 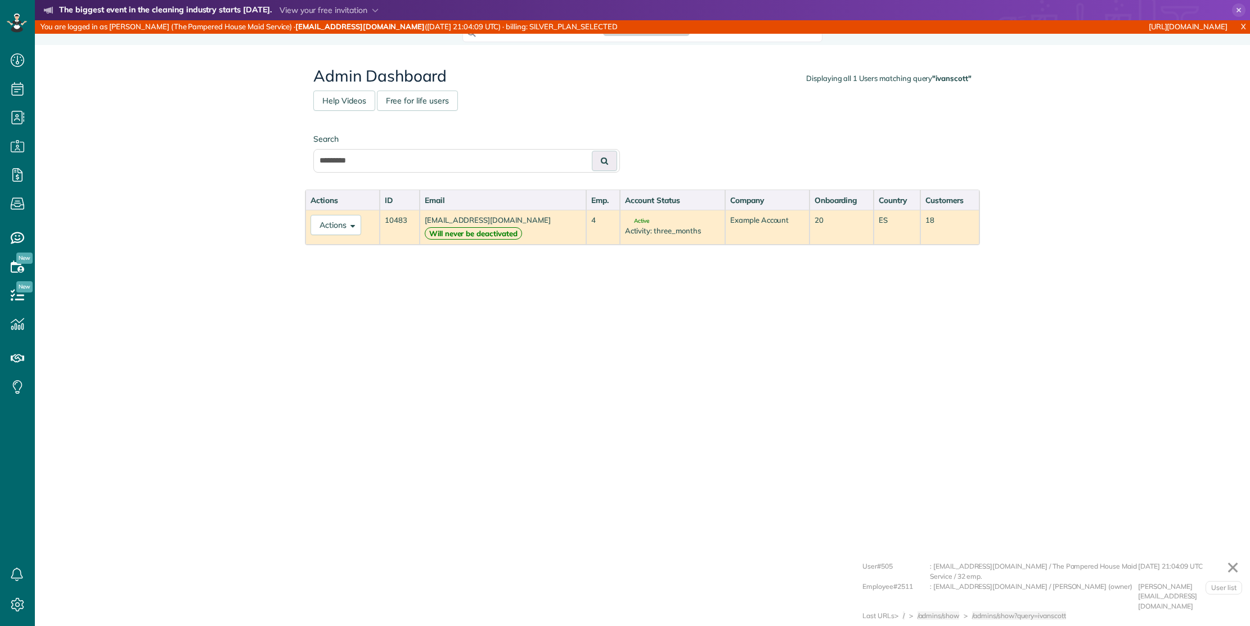 I want to click on div: Customers, so click(x=949, y=200).